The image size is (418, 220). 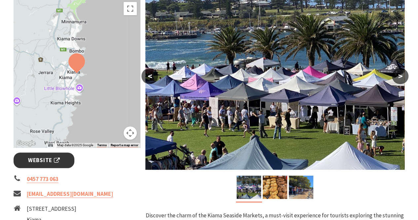 I want to click on img: Kiama Seaside Market, so click(x=249, y=187).